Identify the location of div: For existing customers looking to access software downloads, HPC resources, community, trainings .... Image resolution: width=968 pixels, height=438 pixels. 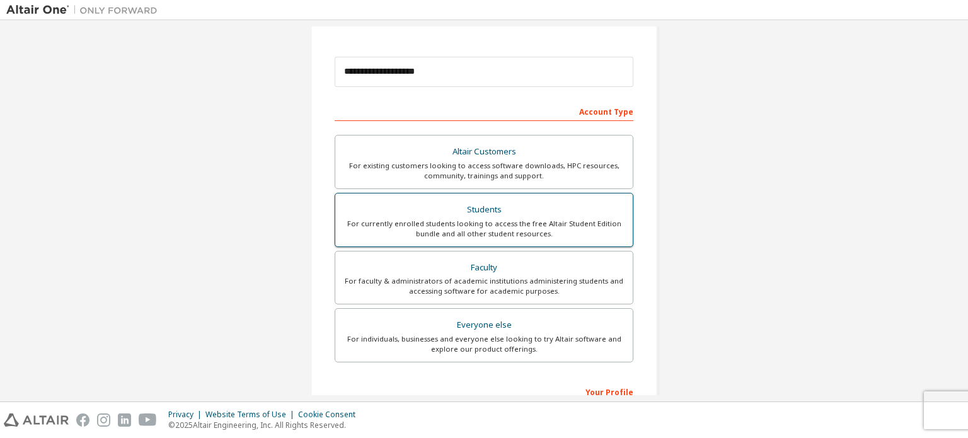
(484, 171).